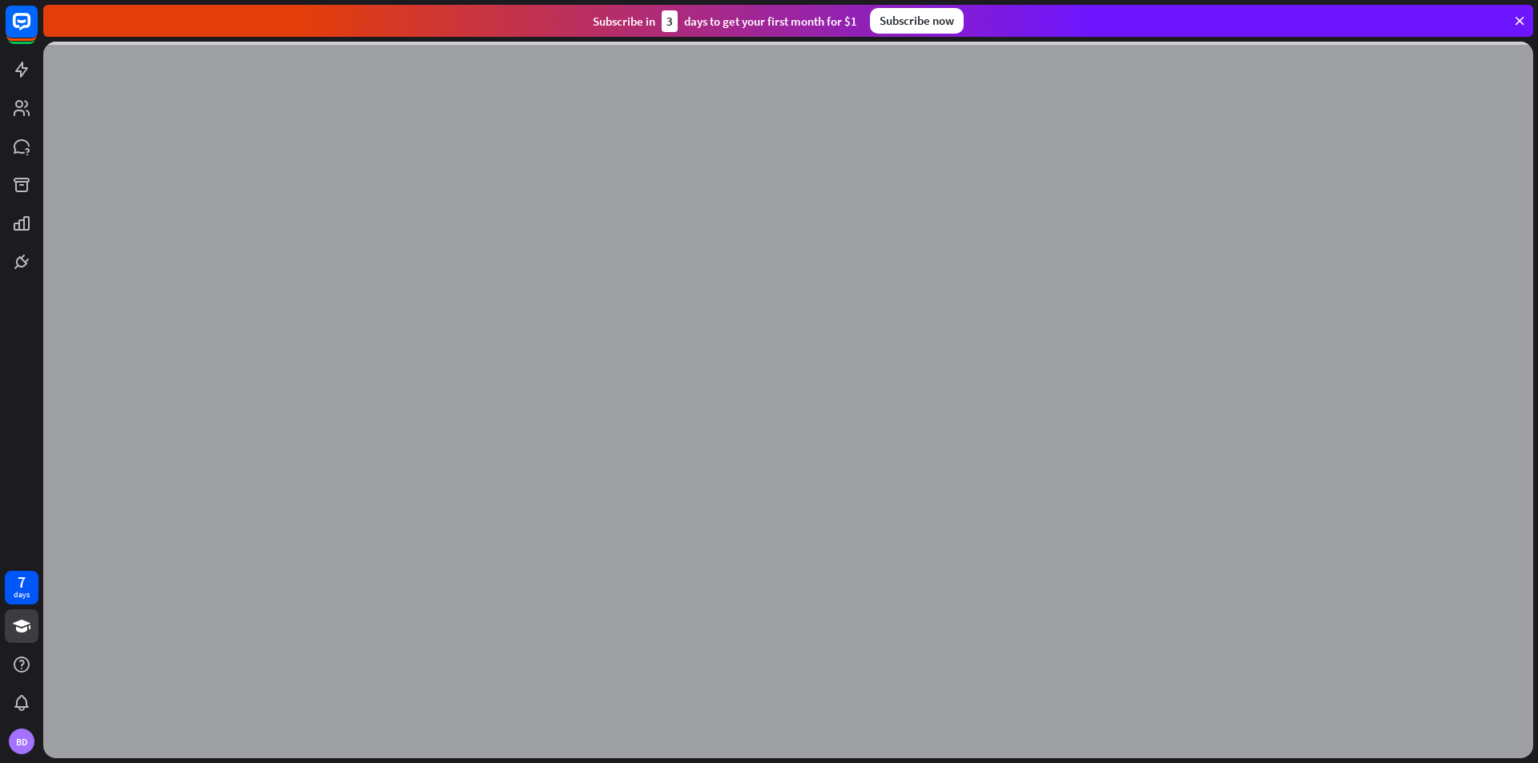  What do you see at coordinates (22, 742) in the screenshot?
I see `div: BD` at bounding box center [22, 742].